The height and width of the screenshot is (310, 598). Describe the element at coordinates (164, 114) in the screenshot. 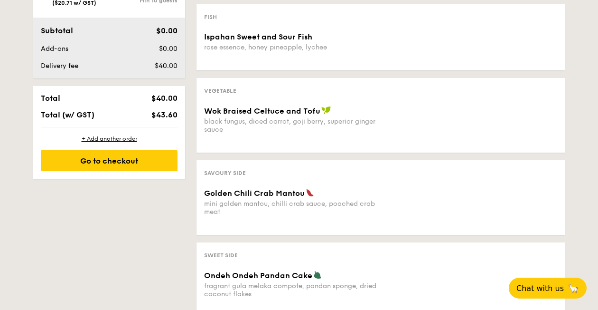

I see `span: $43.60` at that location.